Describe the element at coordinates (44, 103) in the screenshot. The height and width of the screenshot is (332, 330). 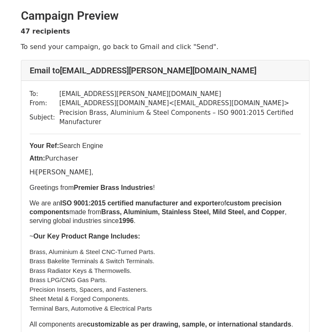
I see `td: From:` at that location.